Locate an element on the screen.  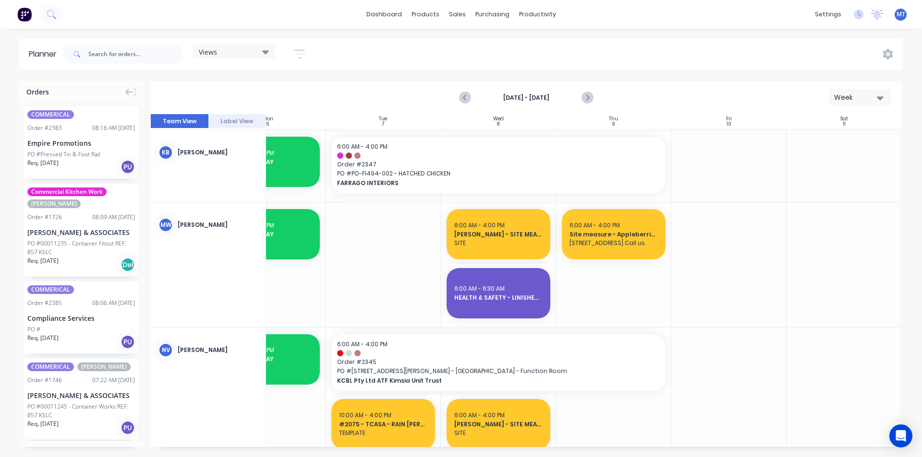
div: PO #00011245 - Container Works REF: 857 KSLC is located at coordinates (81, 411).